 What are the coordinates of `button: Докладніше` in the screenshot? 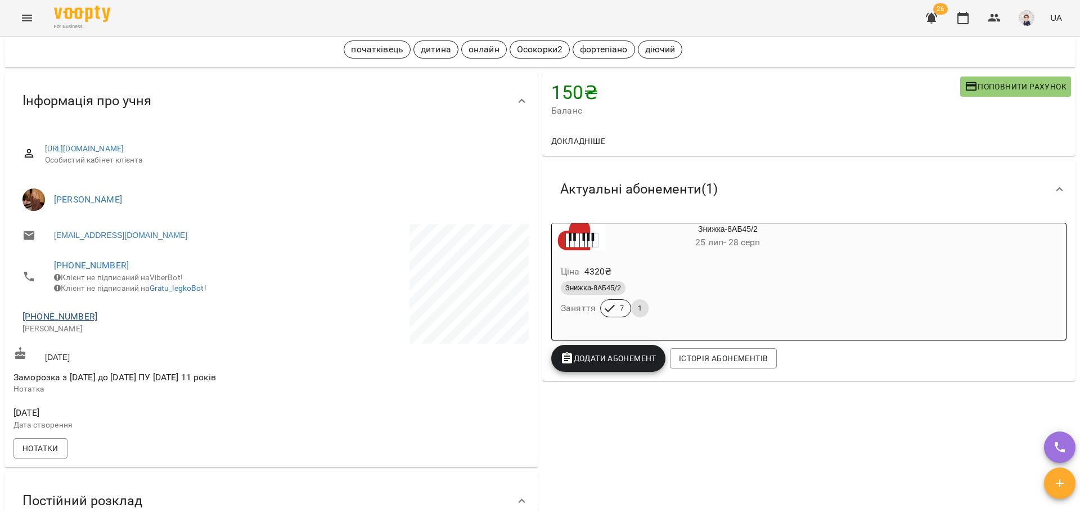 It's located at (578, 141).